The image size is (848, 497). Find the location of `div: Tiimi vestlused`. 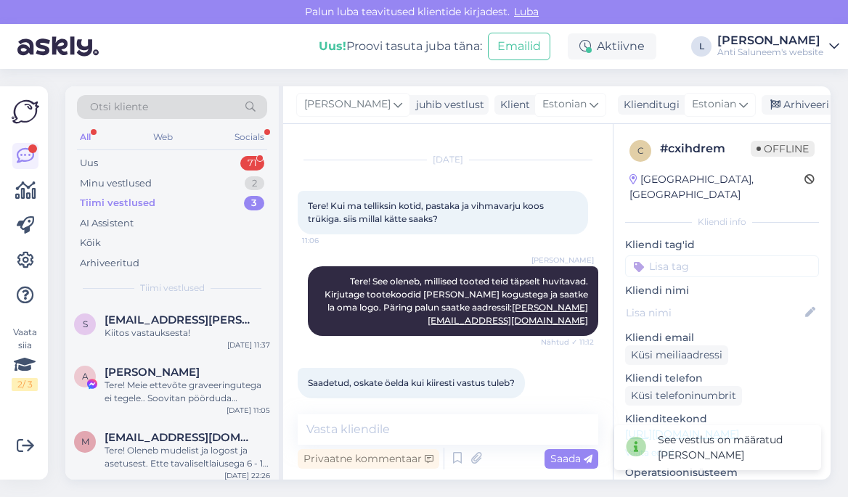

div: Tiimi vestlused is located at coordinates (118, 203).